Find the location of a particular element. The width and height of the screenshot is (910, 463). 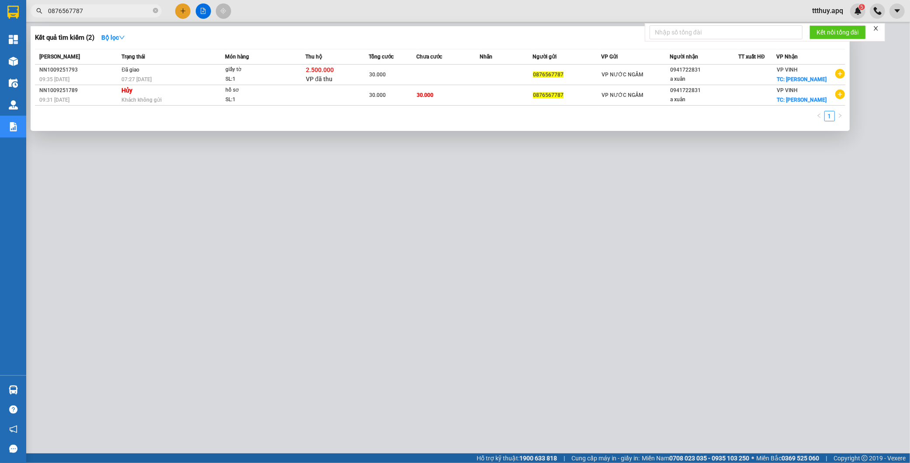

span: TT xuất HĐ is located at coordinates (751, 57).